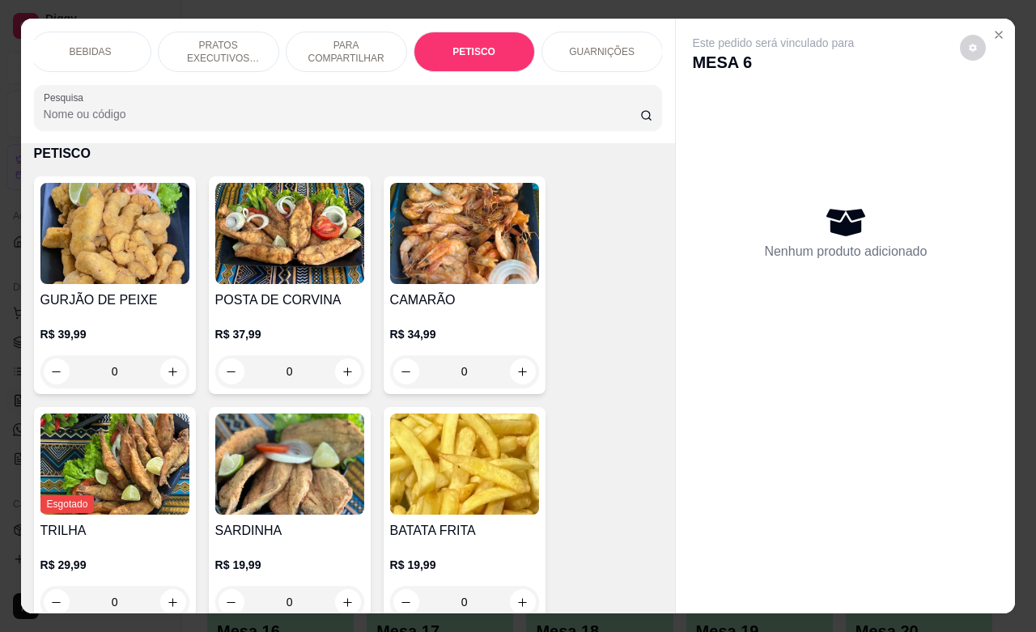 The width and height of the screenshot is (1036, 632). Describe the element at coordinates (115, 531) in the screenshot. I see `h4: TRILHA` at that location.